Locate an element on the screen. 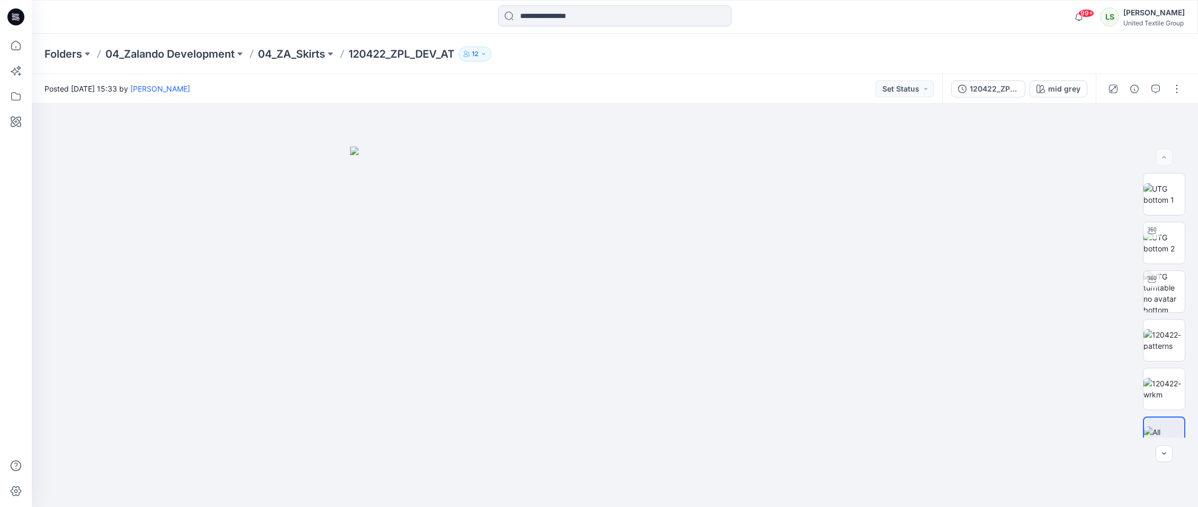  div: mid grey is located at coordinates (1064, 89).